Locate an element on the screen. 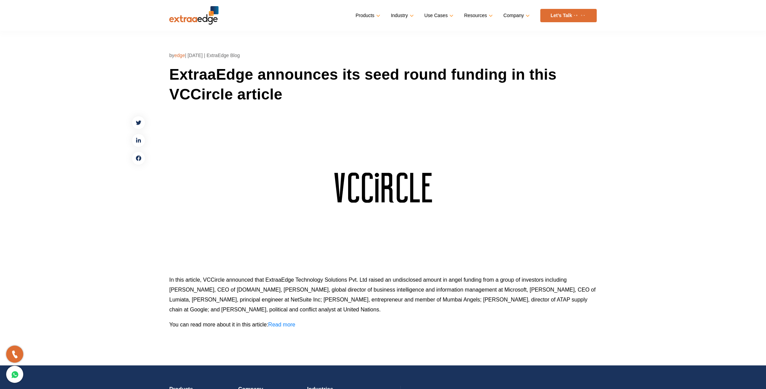 The height and width of the screenshot is (389, 766). a: Read more is located at coordinates (282, 325).